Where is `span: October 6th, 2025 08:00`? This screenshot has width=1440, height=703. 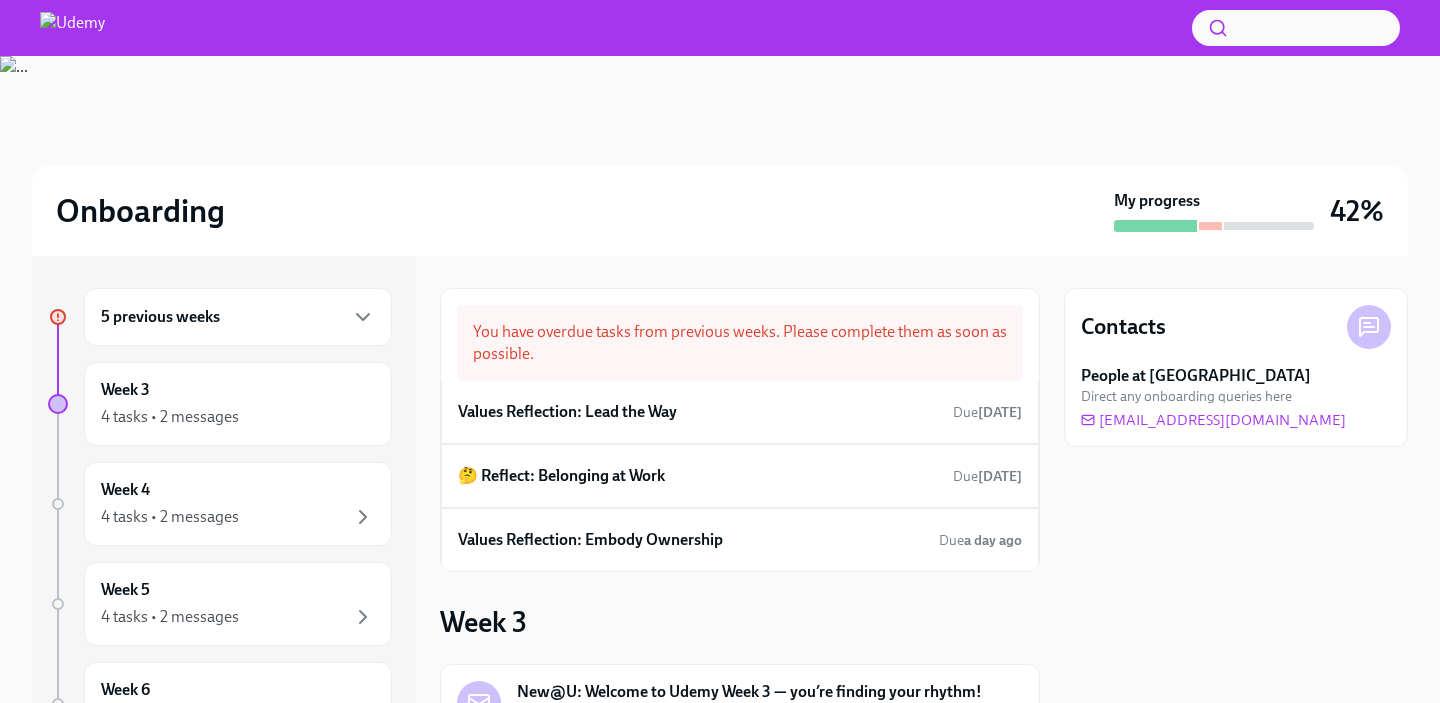
span: October 6th, 2025 08:00 is located at coordinates (980, 540).